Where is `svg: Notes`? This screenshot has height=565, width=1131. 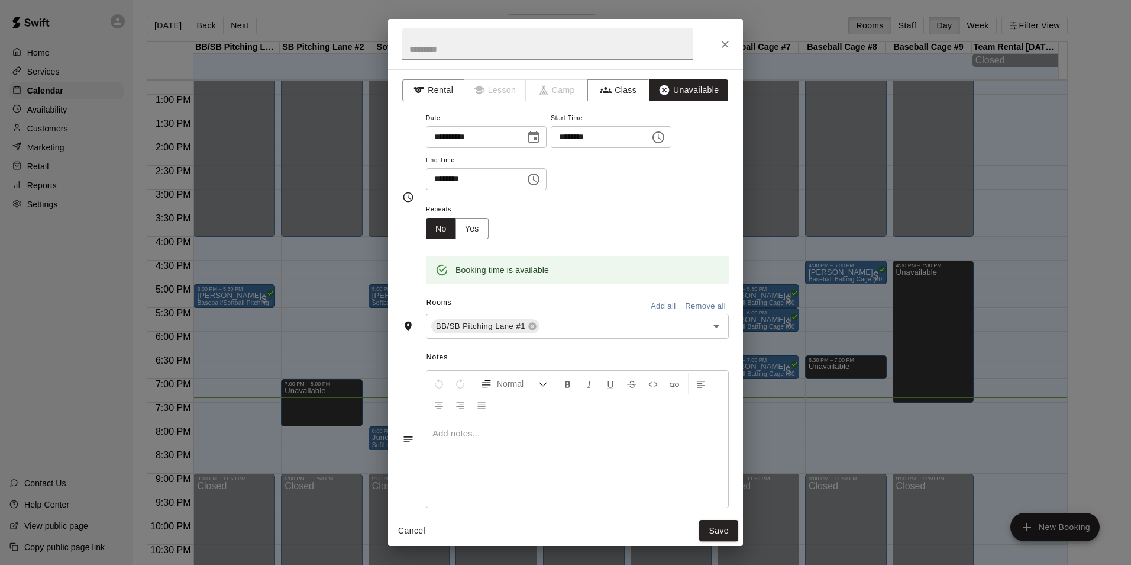 svg: Notes is located at coordinates (408, 439).